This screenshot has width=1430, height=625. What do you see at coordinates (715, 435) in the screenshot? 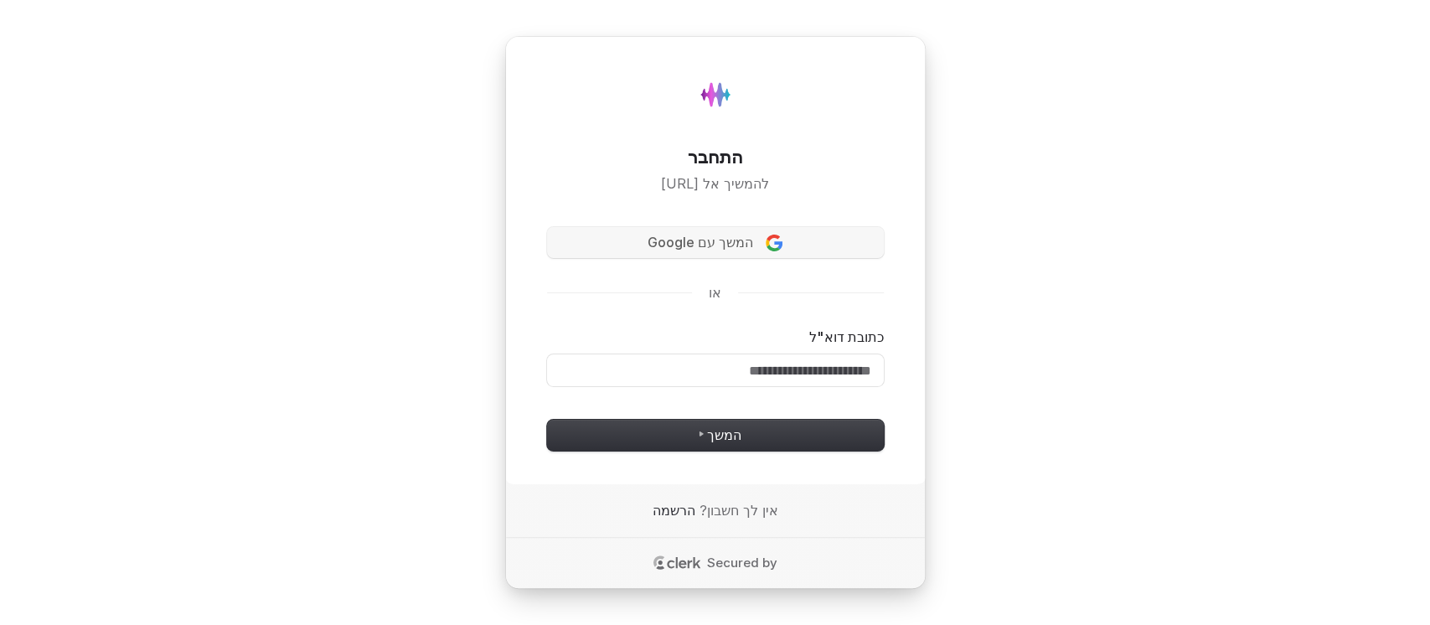
I see `span: המשך` at bounding box center [715, 435].